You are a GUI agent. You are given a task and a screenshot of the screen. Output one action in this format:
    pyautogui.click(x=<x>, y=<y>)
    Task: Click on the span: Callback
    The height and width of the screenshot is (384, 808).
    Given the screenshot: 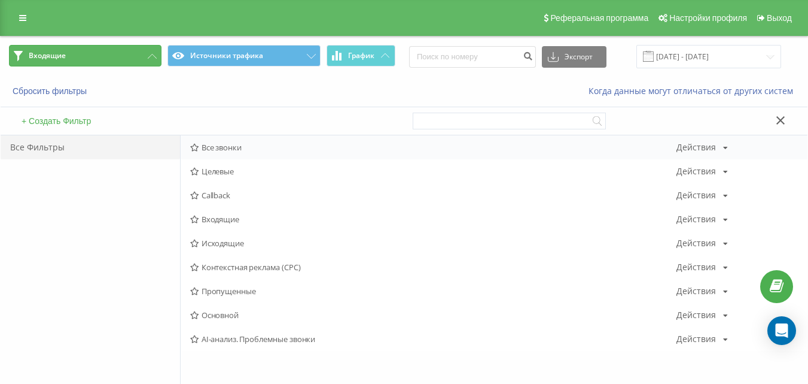 What is the action you would take?
    pyautogui.click(x=433, y=195)
    